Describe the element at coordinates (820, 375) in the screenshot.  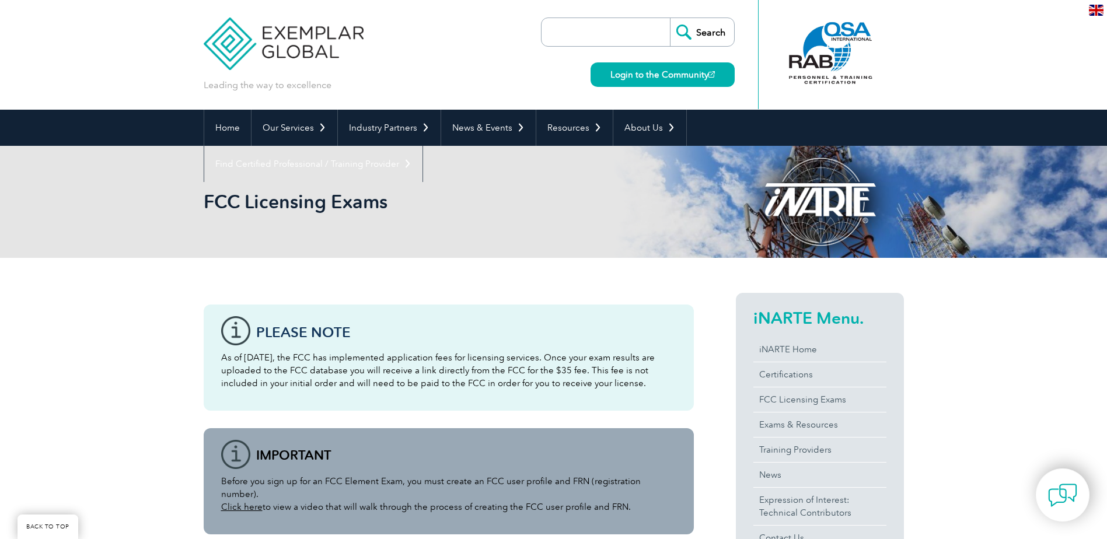
I see `a: Certifications` at that location.